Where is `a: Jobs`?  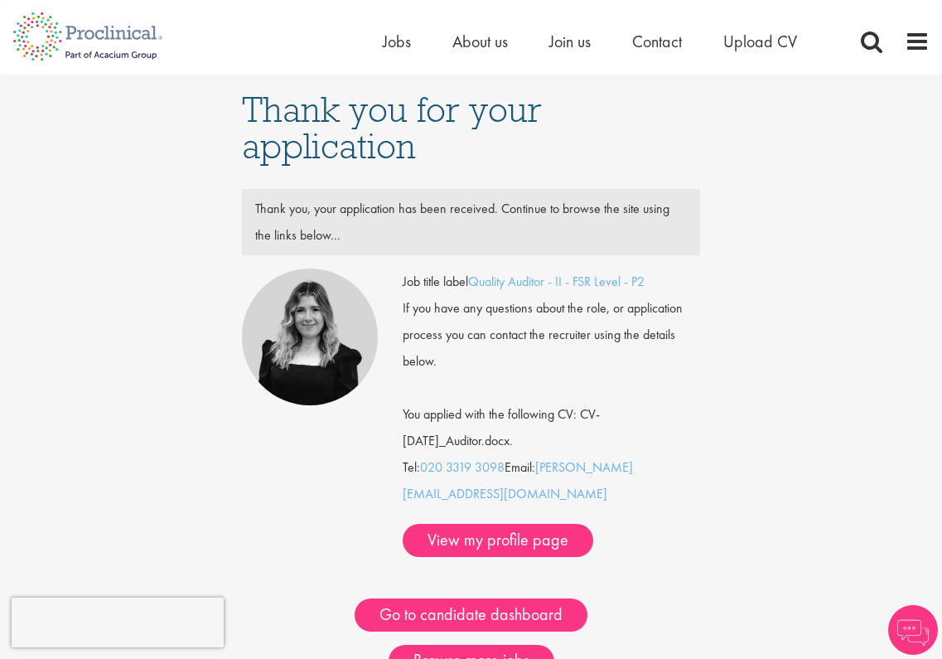
a: Jobs is located at coordinates (397, 41).